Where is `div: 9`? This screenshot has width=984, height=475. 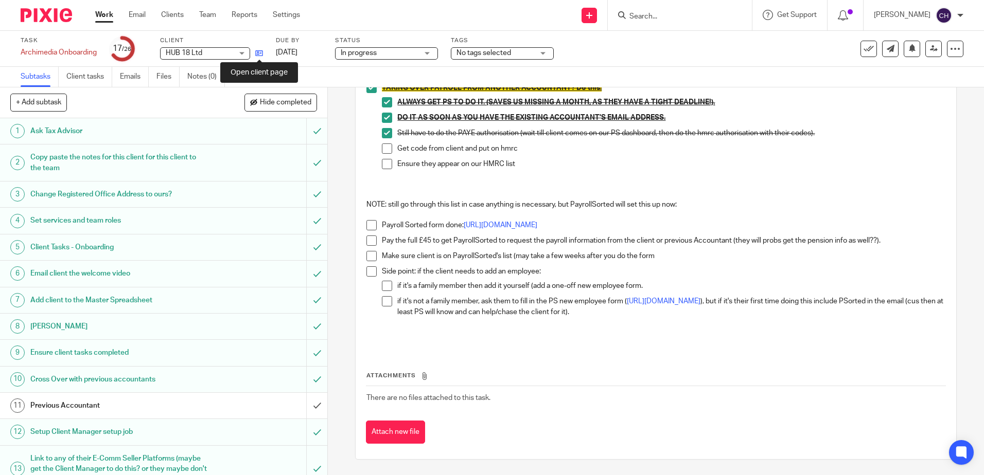 div: 9 is located at coordinates (17, 353).